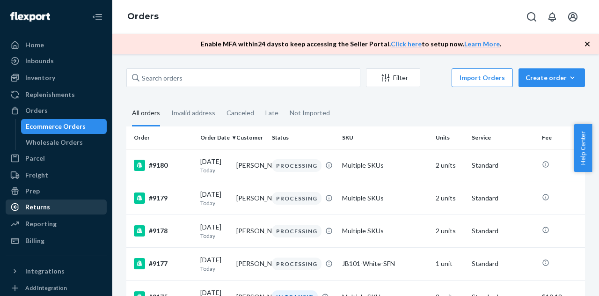 This screenshot has width=599, height=296. Describe the element at coordinates (385, 263) in the screenshot. I see `div: JB101-White-SFN` at that location.